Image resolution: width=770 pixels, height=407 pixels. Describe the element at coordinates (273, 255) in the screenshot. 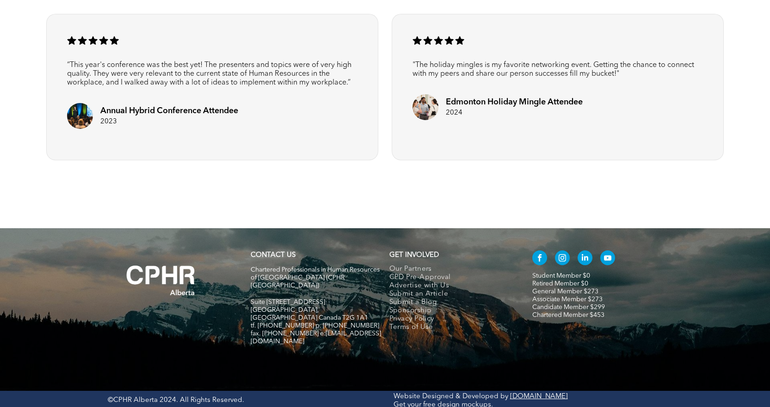

I see `a: CONTACT US` at that location.